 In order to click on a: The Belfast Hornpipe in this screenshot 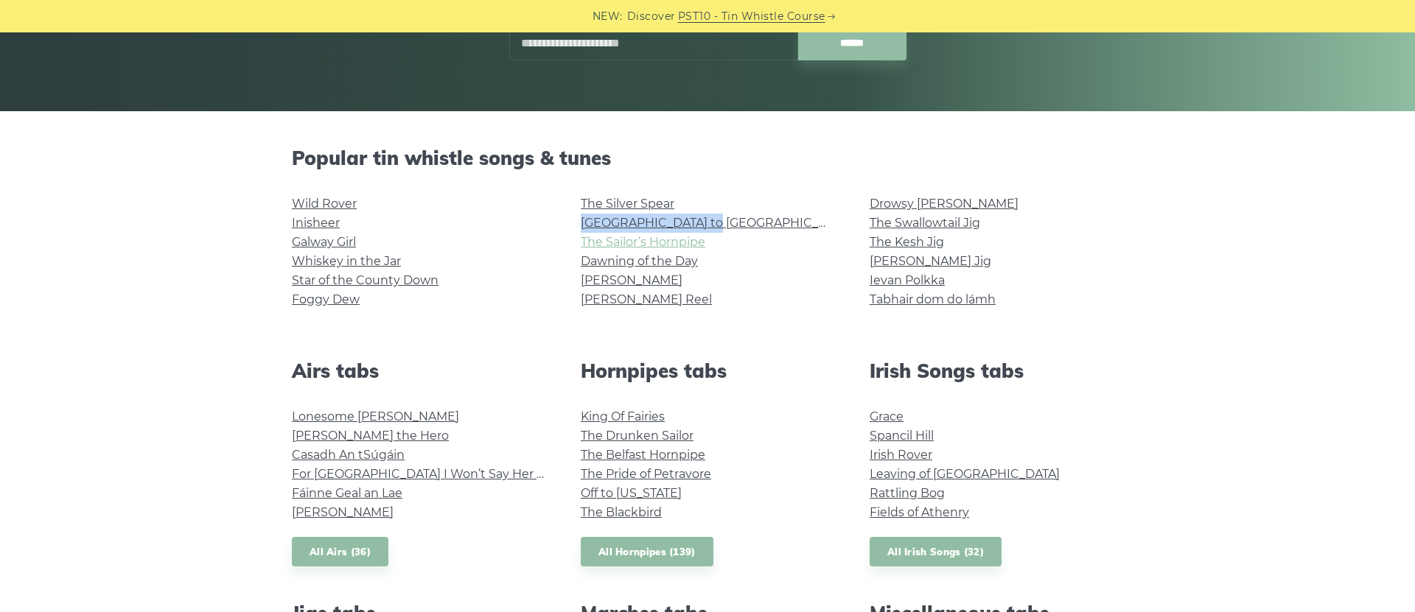, I will do `click(643, 455)`.